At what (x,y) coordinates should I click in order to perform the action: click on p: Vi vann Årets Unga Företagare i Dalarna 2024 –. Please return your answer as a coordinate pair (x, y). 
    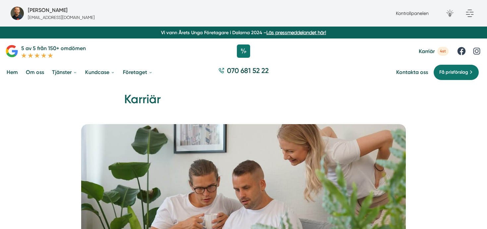
    Looking at the image, I should click on (244, 32).